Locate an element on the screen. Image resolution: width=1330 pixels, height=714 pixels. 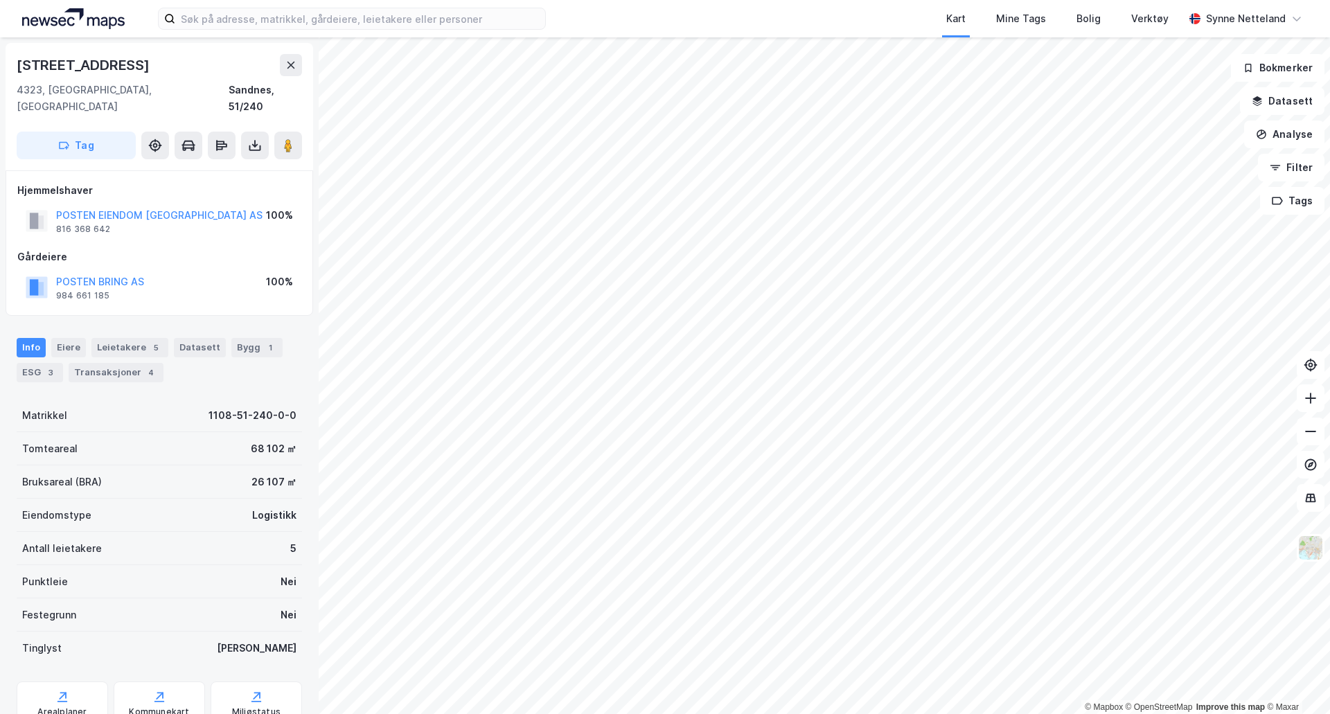
div: Tomteareal is located at coordinates (50, 449).